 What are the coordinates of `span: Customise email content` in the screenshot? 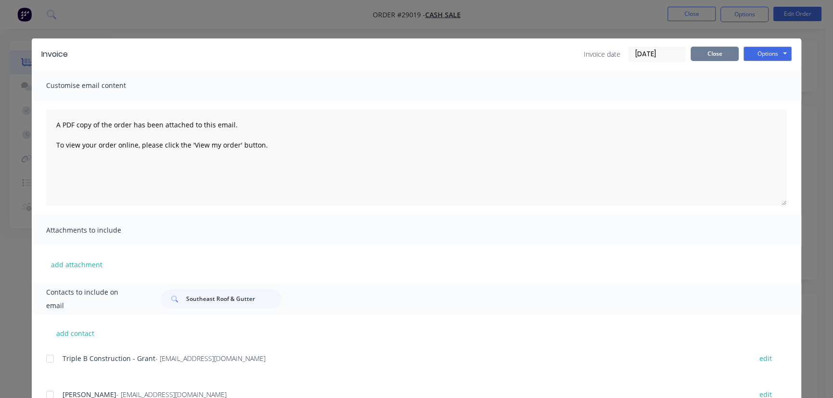 It's located at (99, 86).